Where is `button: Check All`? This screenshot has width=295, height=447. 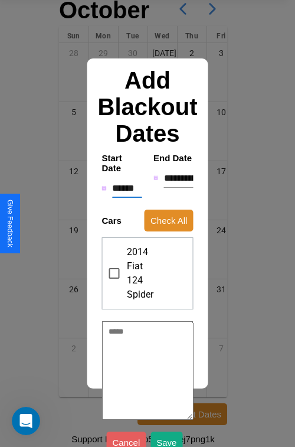 button: Check All is located at coordinates (169, 220).